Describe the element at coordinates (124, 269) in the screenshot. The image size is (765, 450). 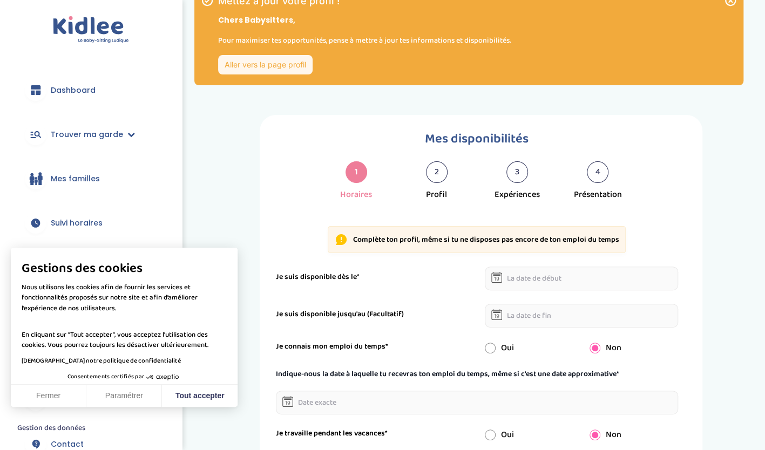
I see `span: Gestions des cookies` at that location.